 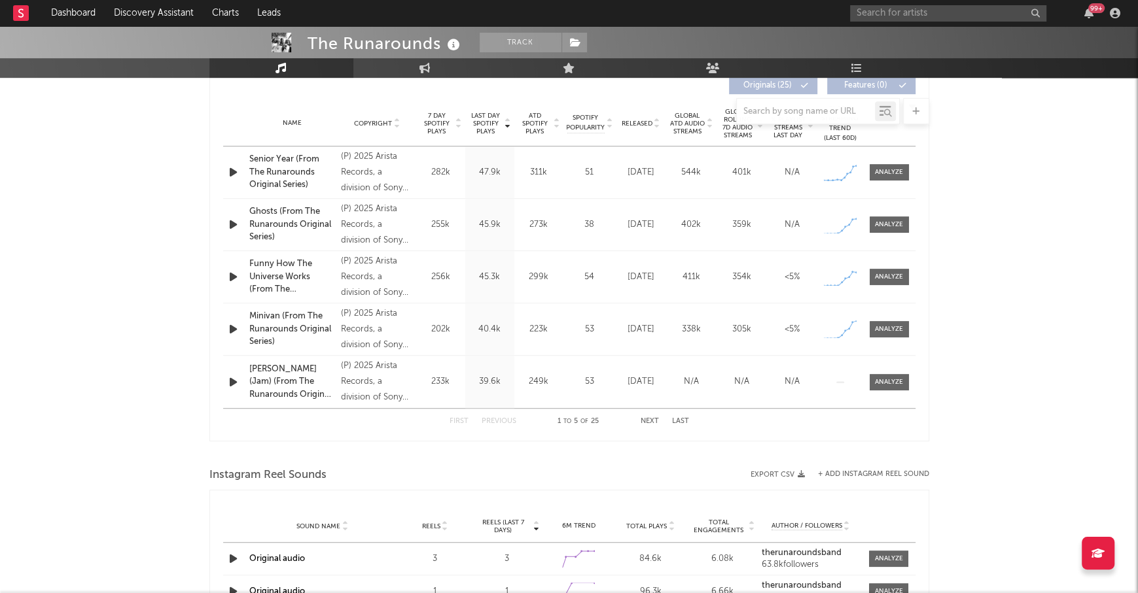 What do you see at coordinates (646, 527) in the screenshot?
I see `span: Total Plays` at bounding box center [646, 527].